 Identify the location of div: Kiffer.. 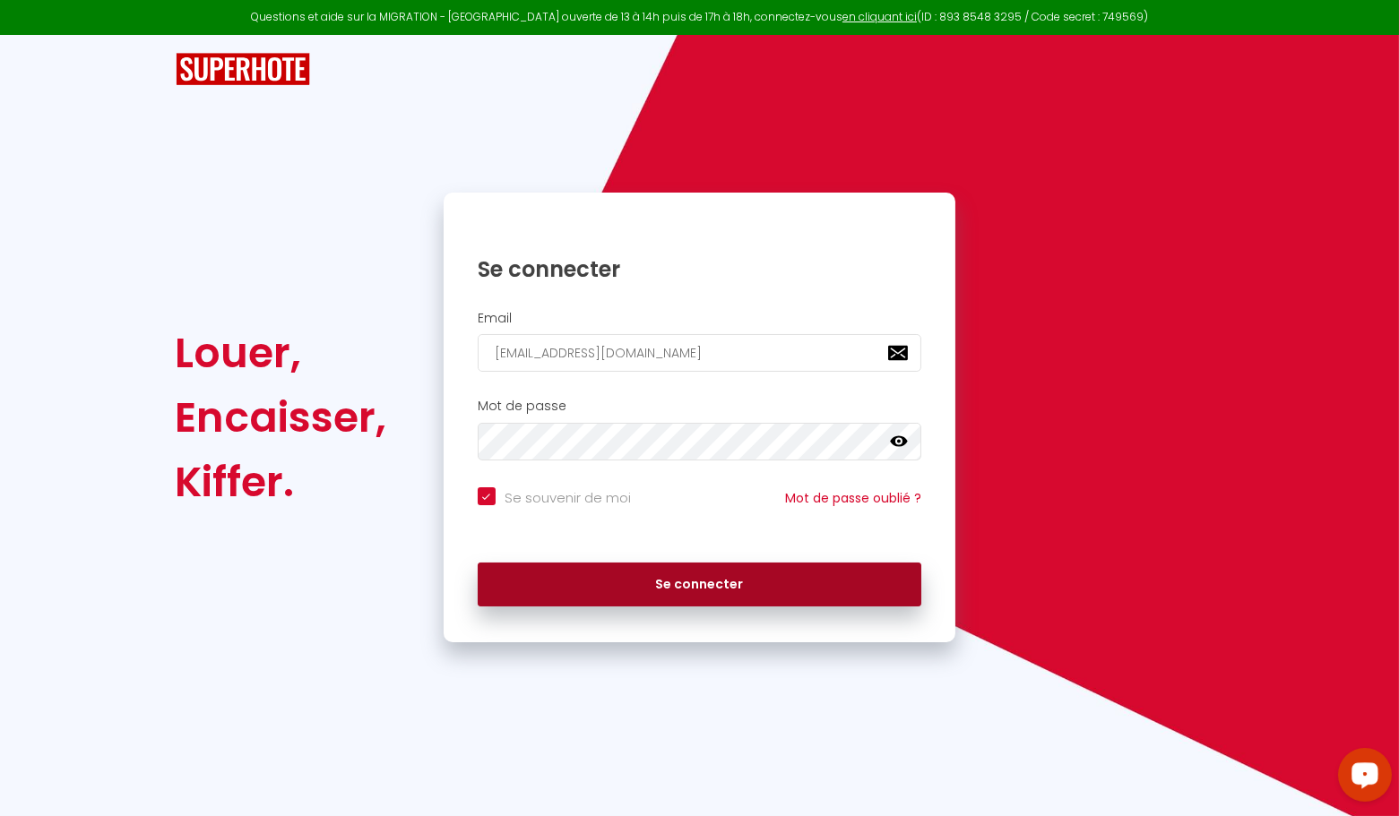
(281, 482).